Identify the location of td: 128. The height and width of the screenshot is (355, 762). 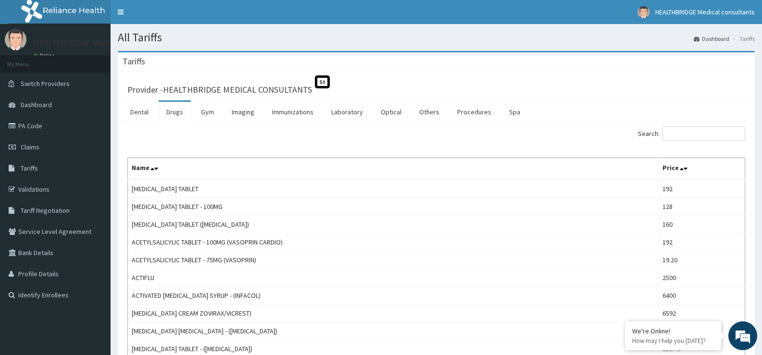
(702, 207).